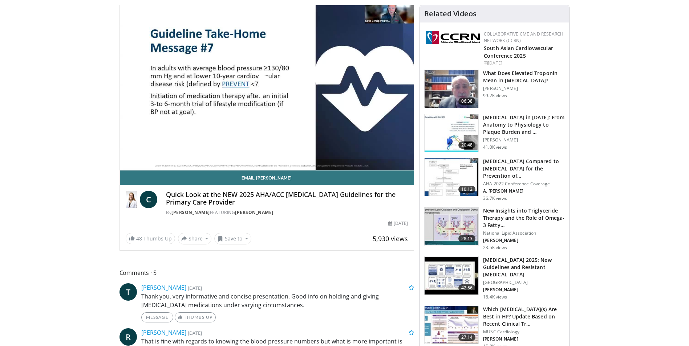 The image size is (689, 346). Describe the element at coordinates (233, 239) in the screenshot. I see `button: Save to` at that location.